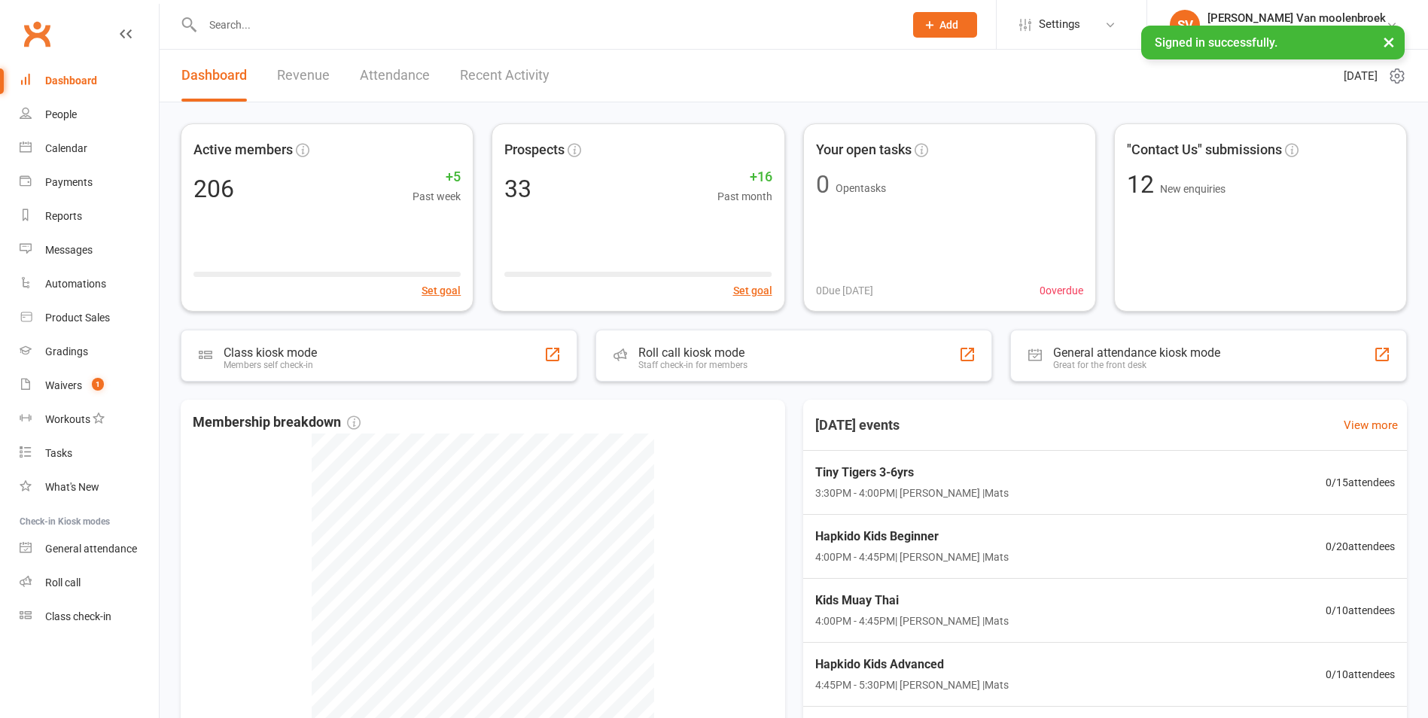  What do you see at coordinates (1204, 150) in the screenshot?
I see `span: "Contact Us" submissions` at bounding box center [1204, 150].